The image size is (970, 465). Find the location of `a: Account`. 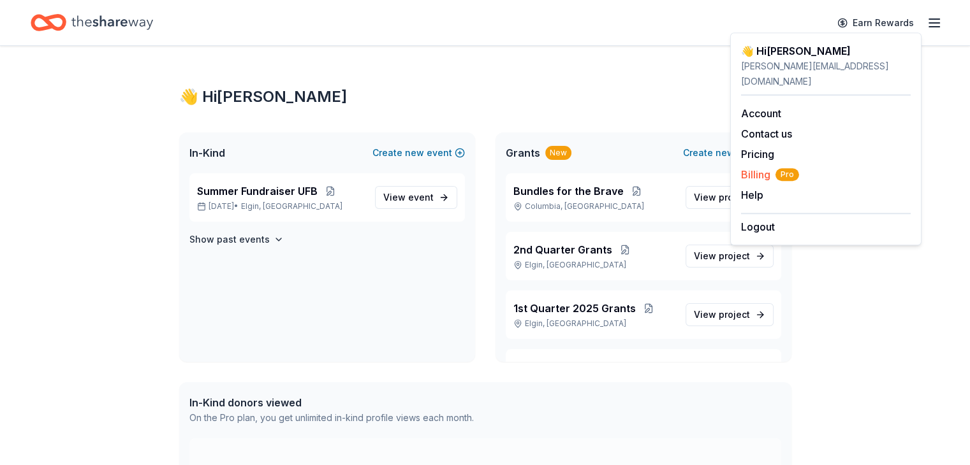

a: Account is located at coordinates (761, 113).